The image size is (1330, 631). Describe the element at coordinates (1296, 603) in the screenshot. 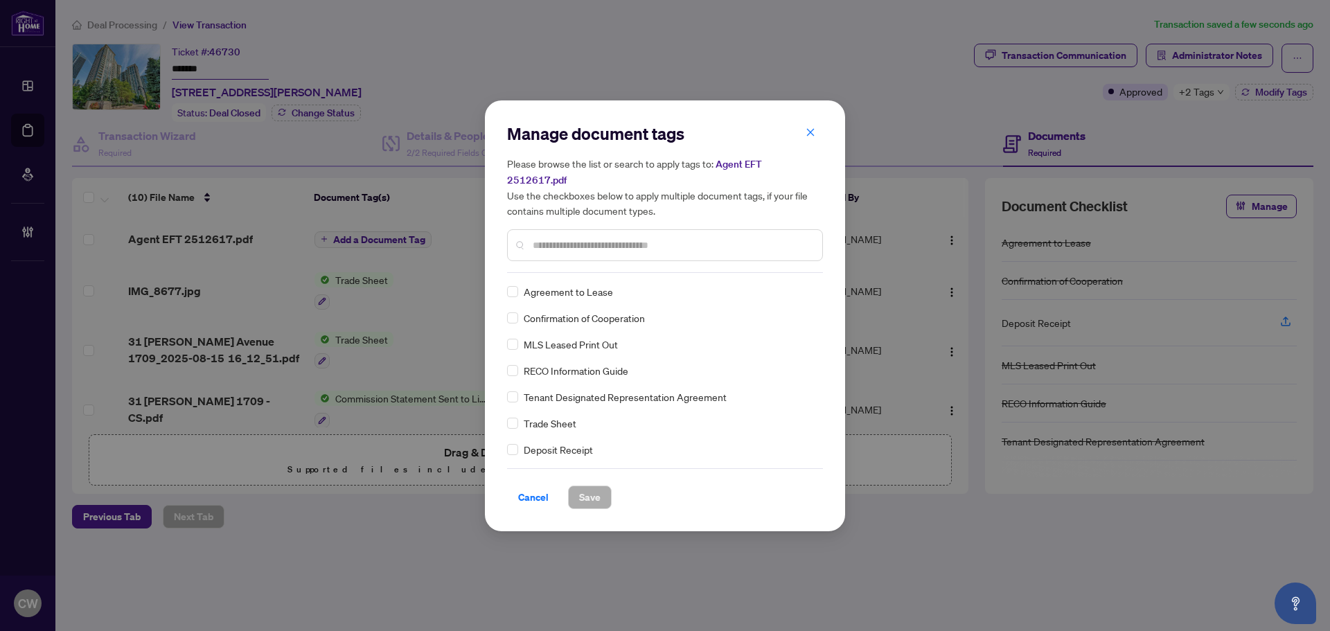

I see `button: Open asap` at that location.